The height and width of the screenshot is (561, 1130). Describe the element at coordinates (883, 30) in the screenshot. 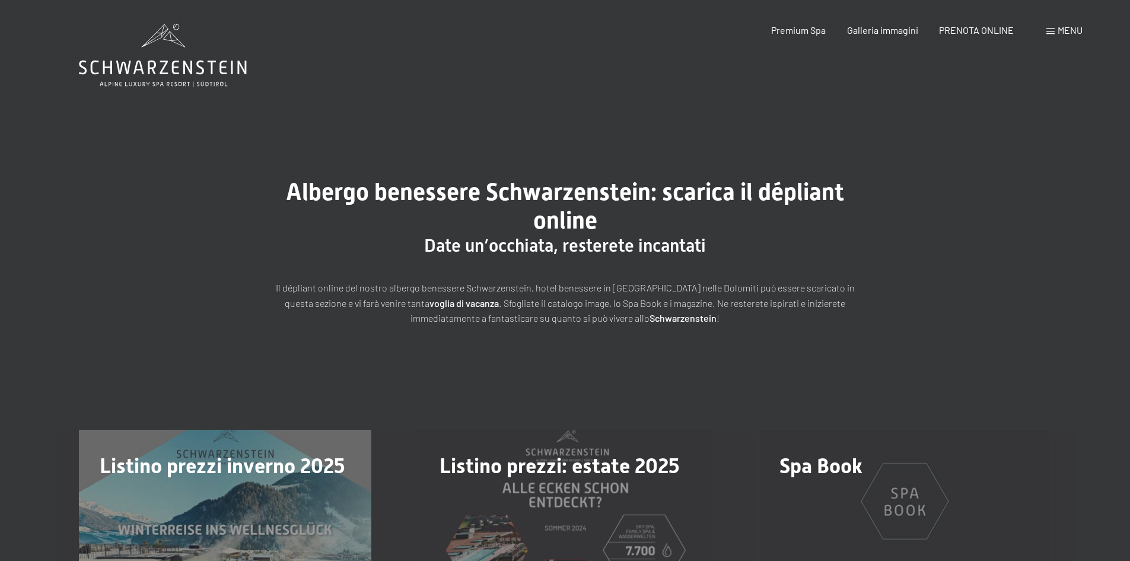

I see `a: Galleria immagini` at that location.